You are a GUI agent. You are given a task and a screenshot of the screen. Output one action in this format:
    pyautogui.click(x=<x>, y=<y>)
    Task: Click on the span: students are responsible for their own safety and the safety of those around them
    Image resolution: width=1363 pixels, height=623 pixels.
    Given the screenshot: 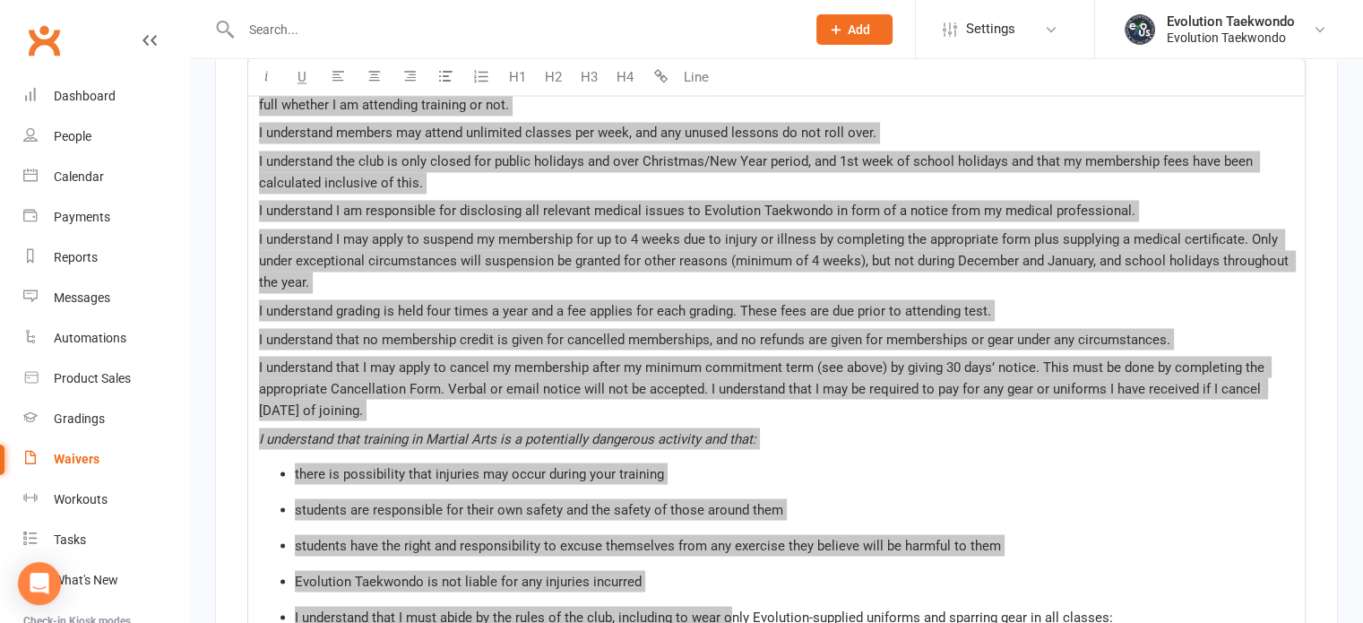 What is the action you would take?
    pyautogui.click(x=539, y=509)
    